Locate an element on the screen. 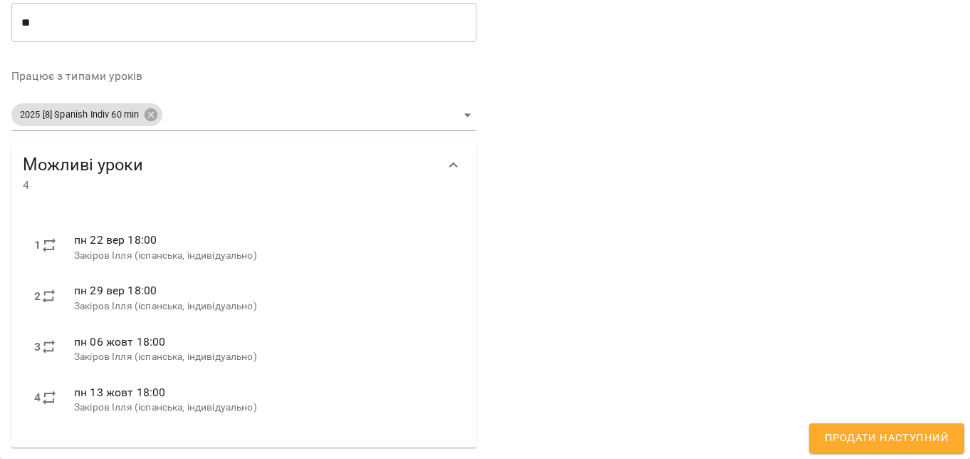  button: Продати наступний is located at coordinates (887, 438).